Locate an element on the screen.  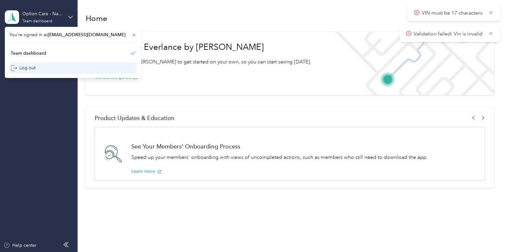
span: You’re signed in as is located at coordinates (73, 35).